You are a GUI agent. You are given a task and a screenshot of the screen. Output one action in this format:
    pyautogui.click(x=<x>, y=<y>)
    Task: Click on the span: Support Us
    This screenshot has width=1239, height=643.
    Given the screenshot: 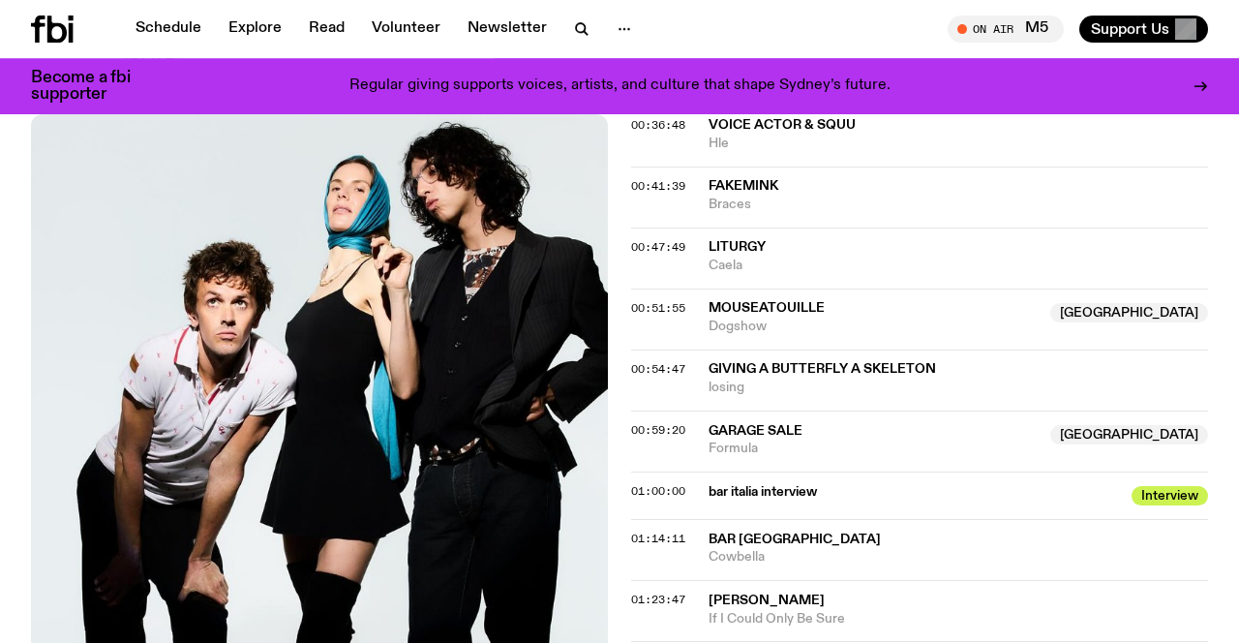 What is the action you would take?
    pyautogui.click(x=1130, y=29)
    